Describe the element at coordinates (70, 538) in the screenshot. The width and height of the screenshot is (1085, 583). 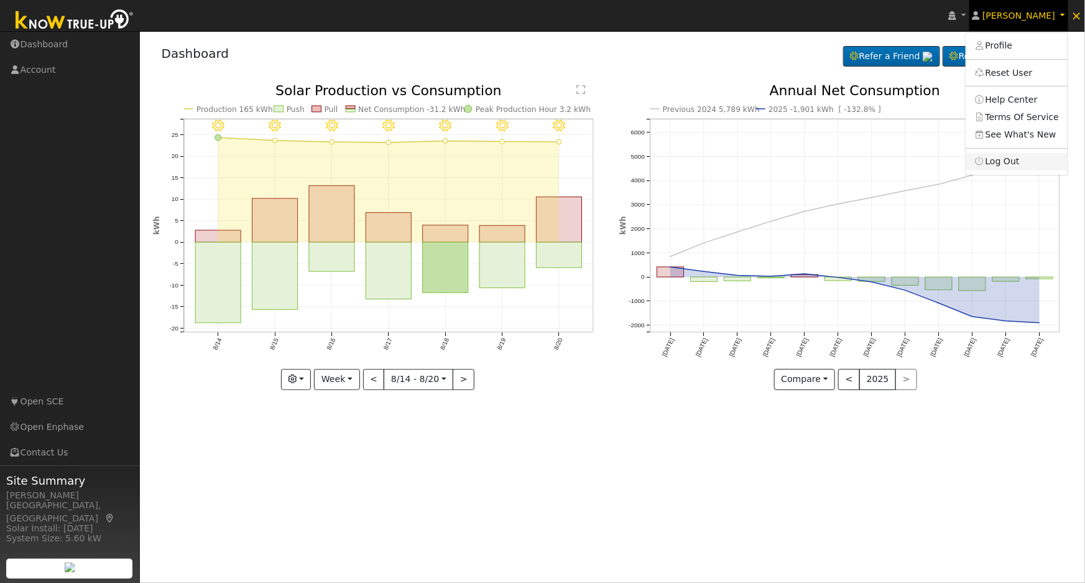
I see `div: System Size: 5.60 kW` at that location.